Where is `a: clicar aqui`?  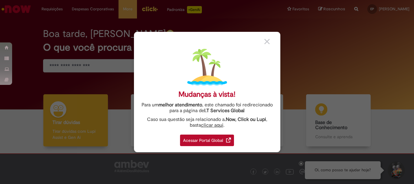 a: clicar aqui is located at coordinates (212, 123).